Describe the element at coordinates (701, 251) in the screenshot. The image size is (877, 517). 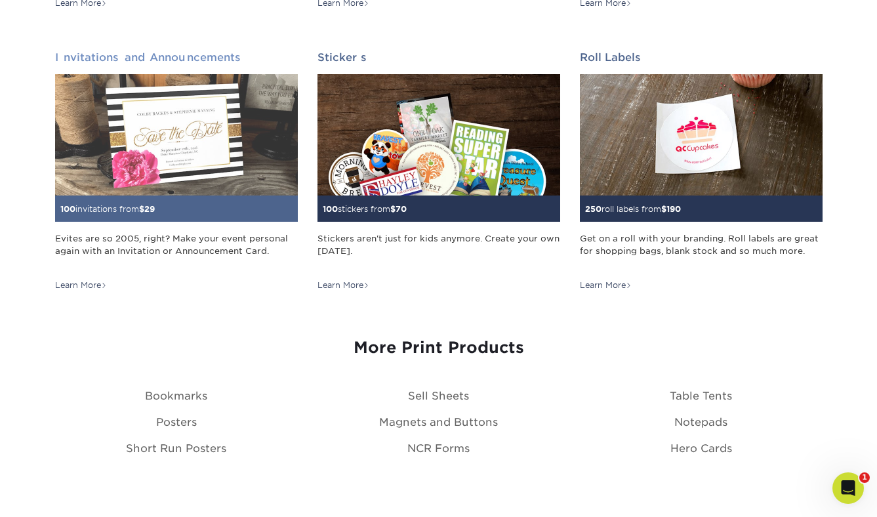
I see `div: Get on a roll with your branding. Roll labels are great for shopping bags, blank stock and so muc...` at that location.